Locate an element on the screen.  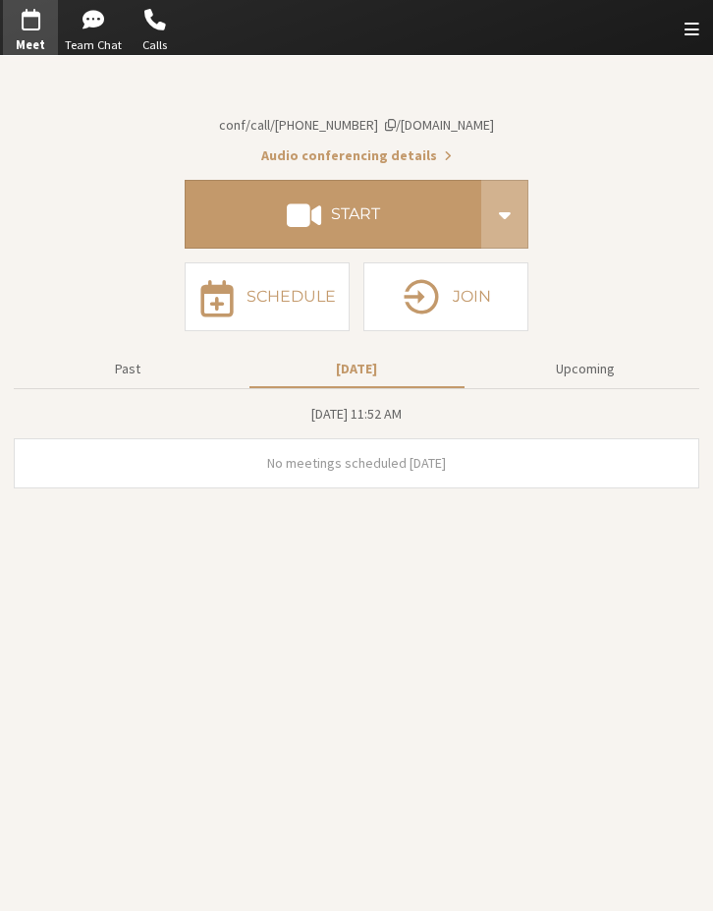
h4: Schedule is located at coordinates (291, 297).